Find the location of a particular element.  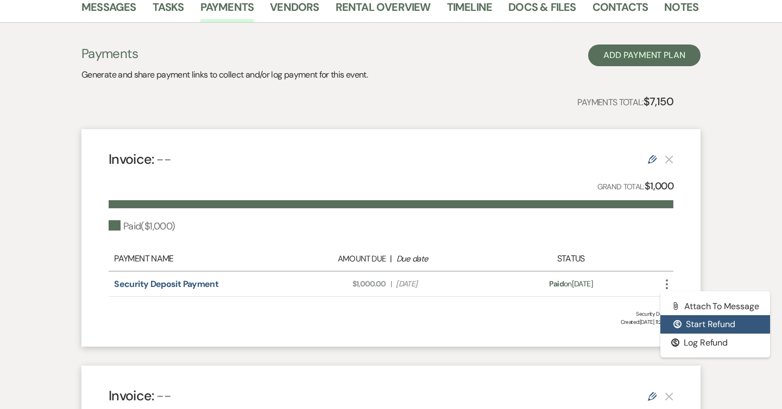

div: Security Deposit is located at coordinates (391, 314).